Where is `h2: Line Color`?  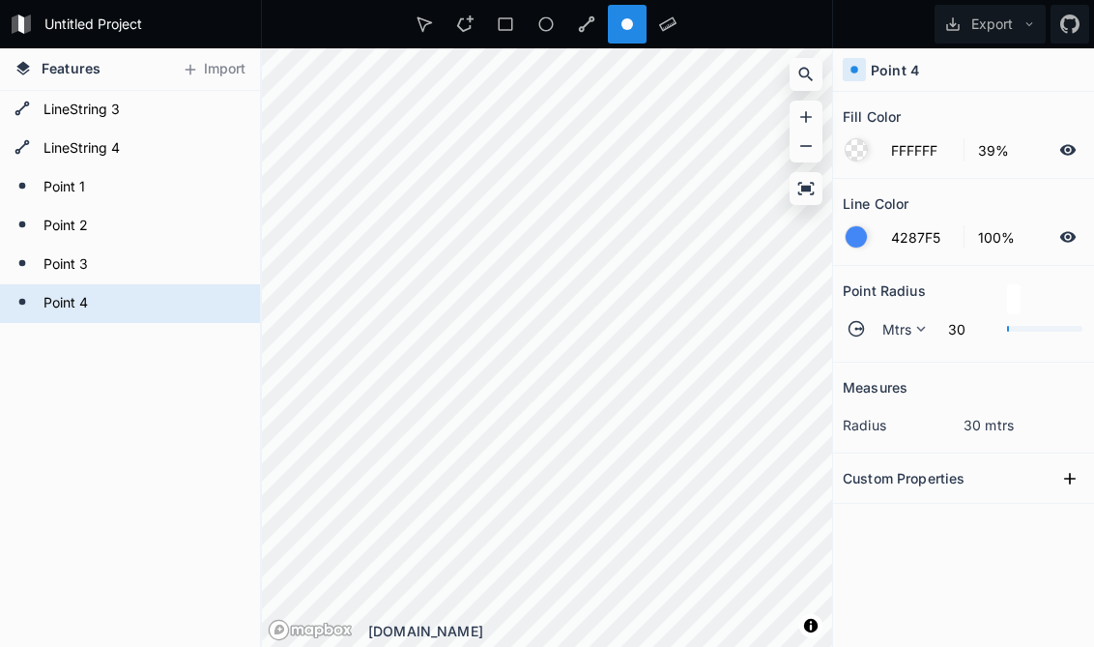 h2: Line Color is located at coordinates (876, 203).